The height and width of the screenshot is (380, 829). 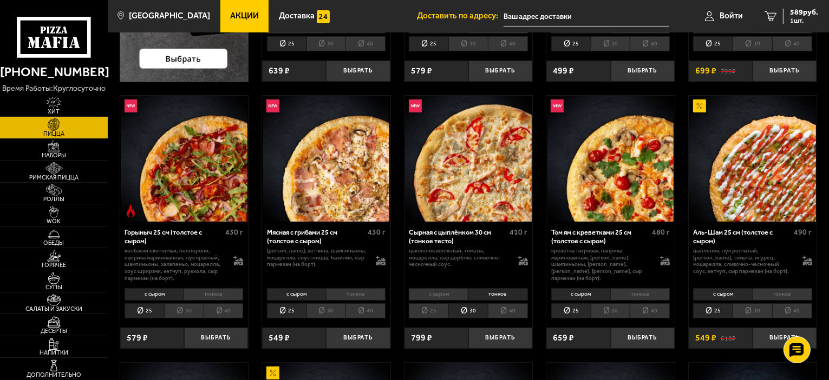 I want to click on a: НовинкаОстрое блюдоГорыныч 25 см (толстое с сыром), so click(x=184, y=159).